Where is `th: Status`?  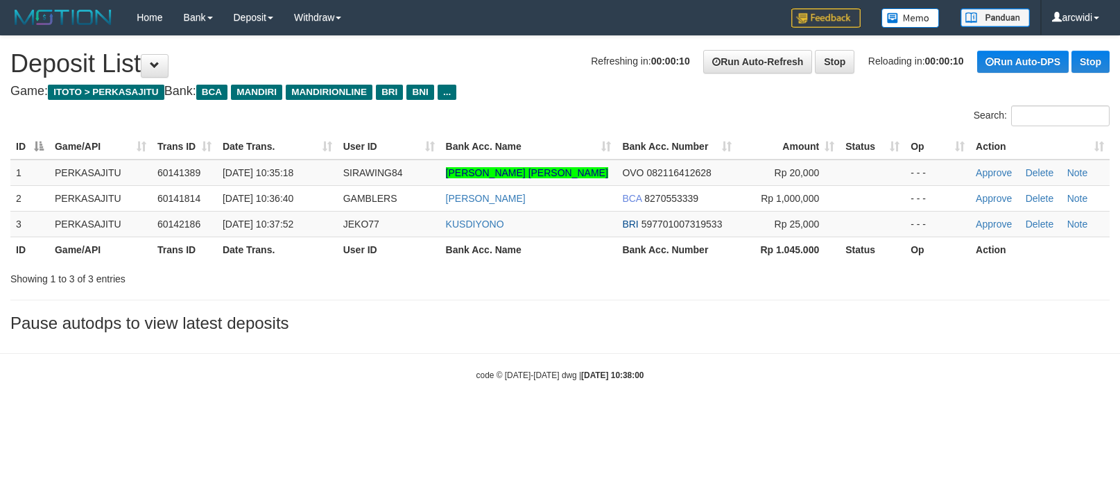
th: Status is located at coordinates (873, 249).